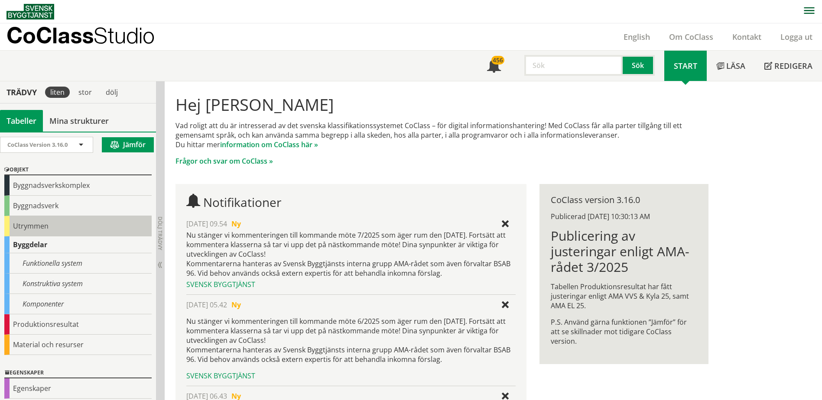 The height and width of the screenshot is (400, 822). I want to click on img: Svensk Byggtjänst, so click(30, 12).